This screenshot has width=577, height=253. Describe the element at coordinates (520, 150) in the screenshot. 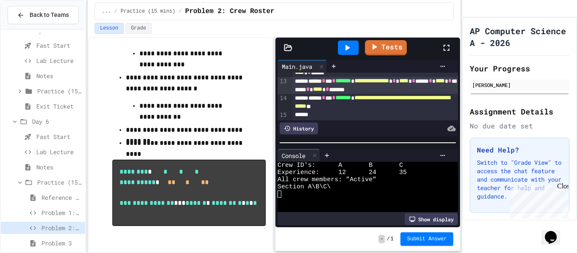

I see `h3: Need Help?` at that location.